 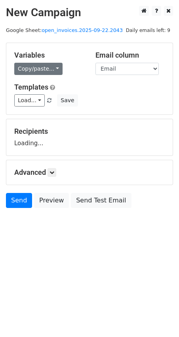 What do you see at coordinates (101, 201) in the screenshot?
I see `a: Send Test Email` at bounding box center [101, 201].